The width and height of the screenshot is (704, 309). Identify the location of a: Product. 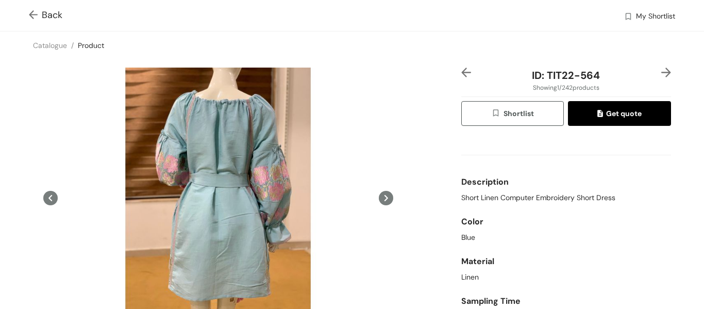
(91, 45).